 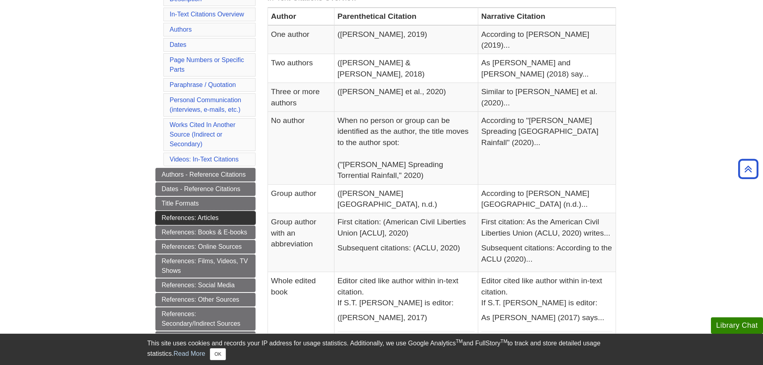 What do you see at coordinates (301, 242) in the screenshot?
I see `td: Group author with an abbreviation` at bounding box center [301, 242].